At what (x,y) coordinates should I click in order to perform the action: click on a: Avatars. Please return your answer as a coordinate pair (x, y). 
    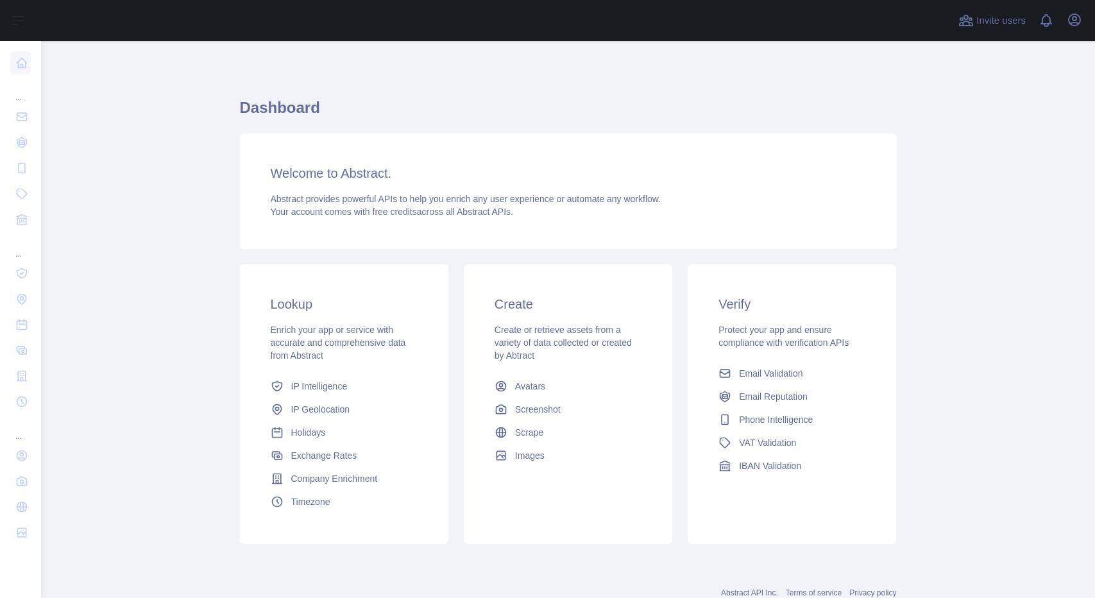
    Looking at the image, I should click on (568, 386).